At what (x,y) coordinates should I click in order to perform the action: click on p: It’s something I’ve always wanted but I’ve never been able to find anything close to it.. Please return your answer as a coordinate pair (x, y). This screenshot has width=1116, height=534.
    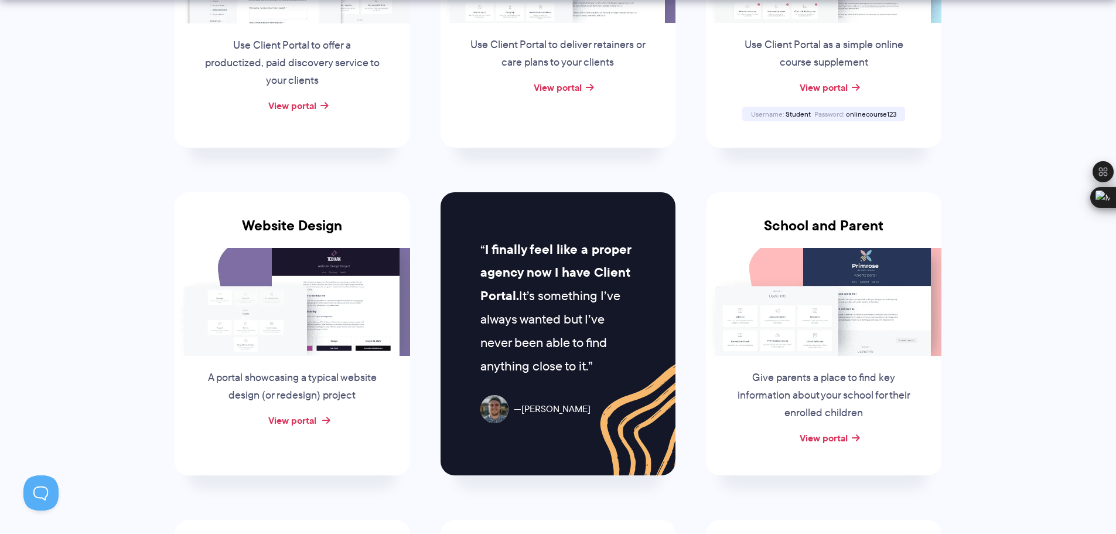
    Looking at the image, I should click on (558, 308).